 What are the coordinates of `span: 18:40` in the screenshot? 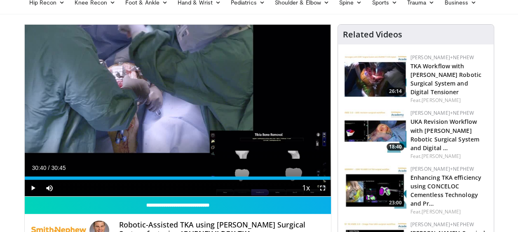 It's located at (395, 147).